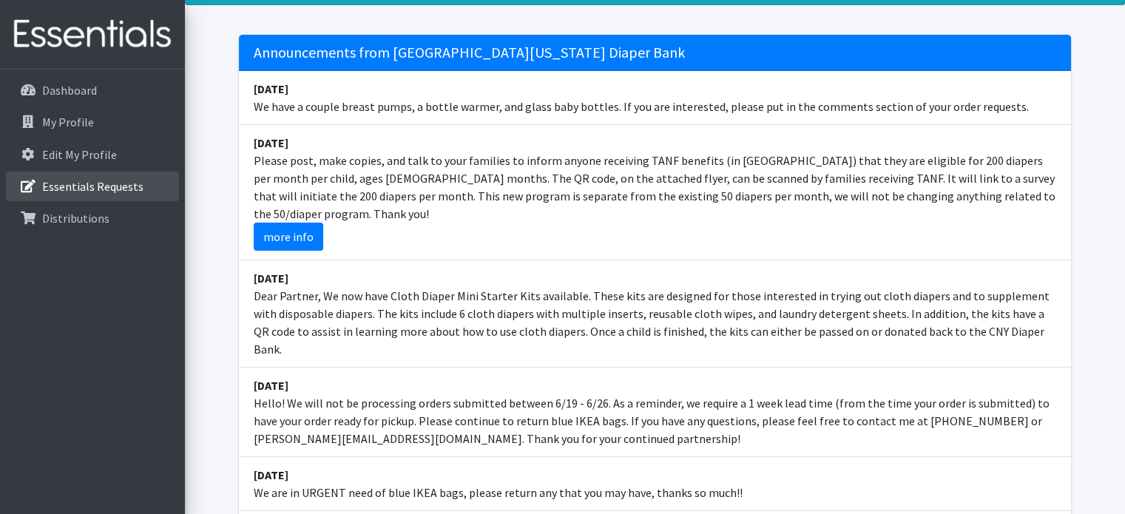 The image size is (1125, 514). I want to click on p: Distributions, so click(75, 218).